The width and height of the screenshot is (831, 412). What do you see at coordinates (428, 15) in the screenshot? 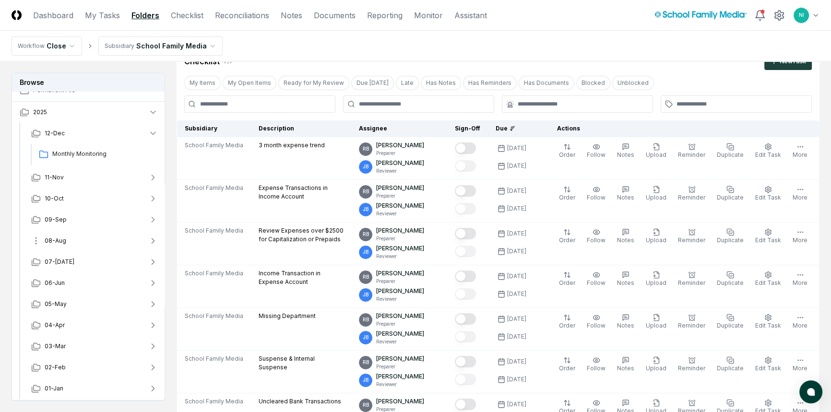
I see `a: Monitor` at bounding box center [428, 15].